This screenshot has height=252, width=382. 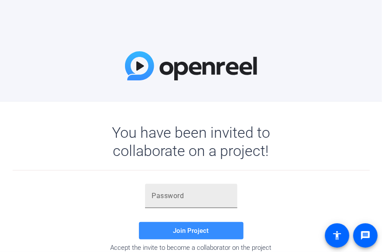 What do you see at coordinates (191, 248) in the screenshot?
I see `div: Accept the invite to become a collaborator on the project` at bounding box center [191, 248].